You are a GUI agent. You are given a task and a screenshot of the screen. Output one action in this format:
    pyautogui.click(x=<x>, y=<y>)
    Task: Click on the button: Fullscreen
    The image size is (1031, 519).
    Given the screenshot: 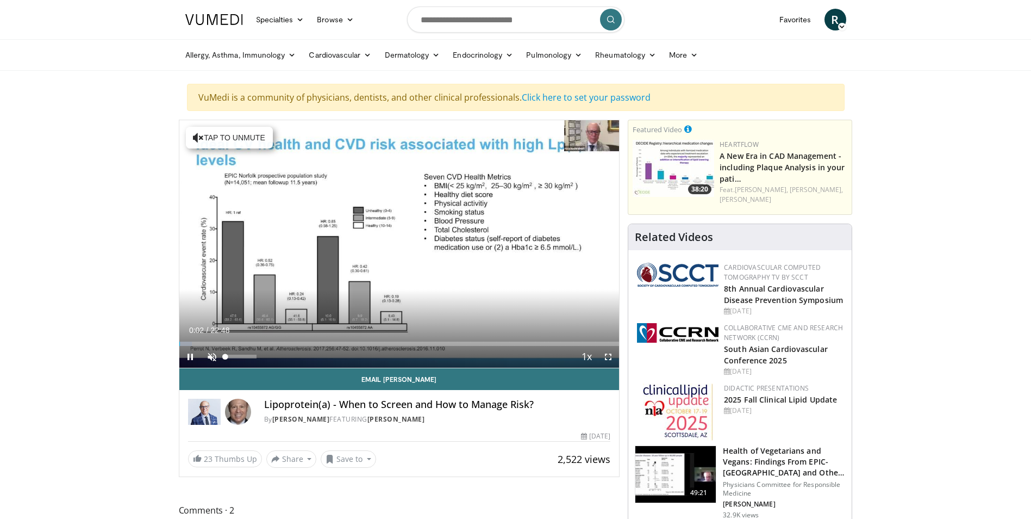 What is the action you would take?
    pyautogui.click(x=608, y=357)
    